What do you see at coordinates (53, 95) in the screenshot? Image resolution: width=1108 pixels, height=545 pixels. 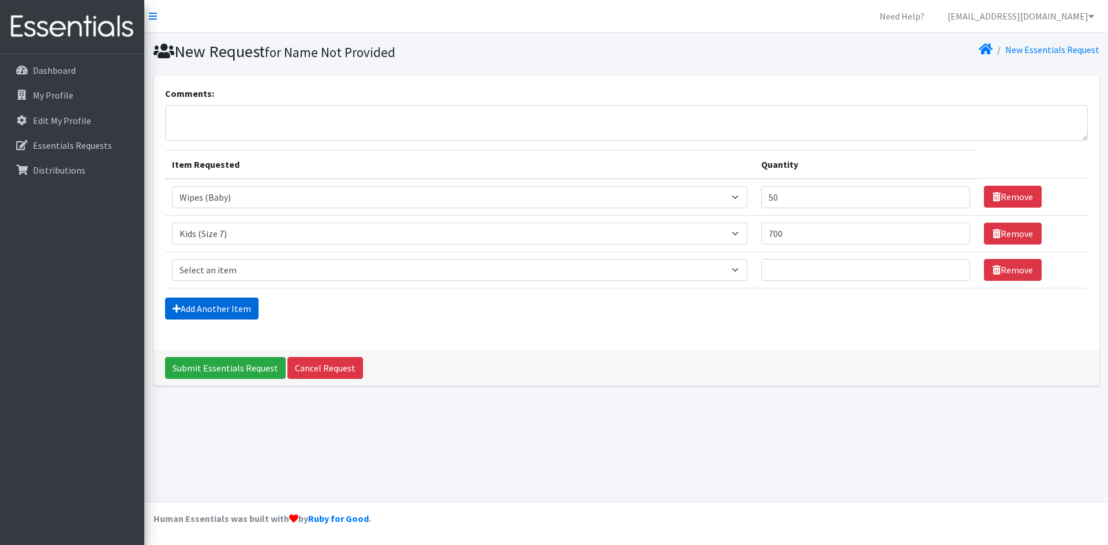 I see `p: My Profile` at bounding box center [53, 95].